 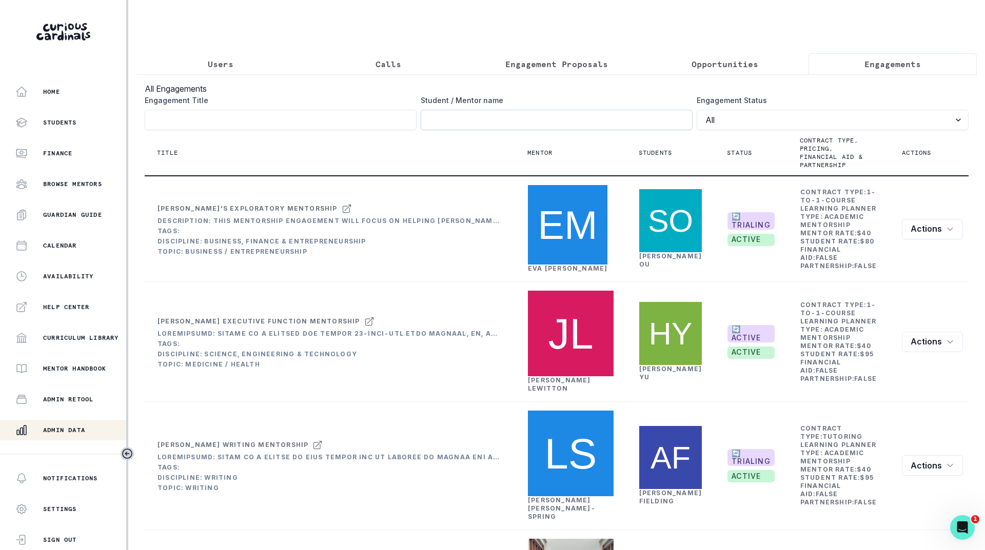 I want to click on div: Loremipsumd: Sitame co a elitsed doe tempor 23-inci-utl etdo Magnaal, EN, adm ve quisnostr exerci..., so click(x=330, y=334).